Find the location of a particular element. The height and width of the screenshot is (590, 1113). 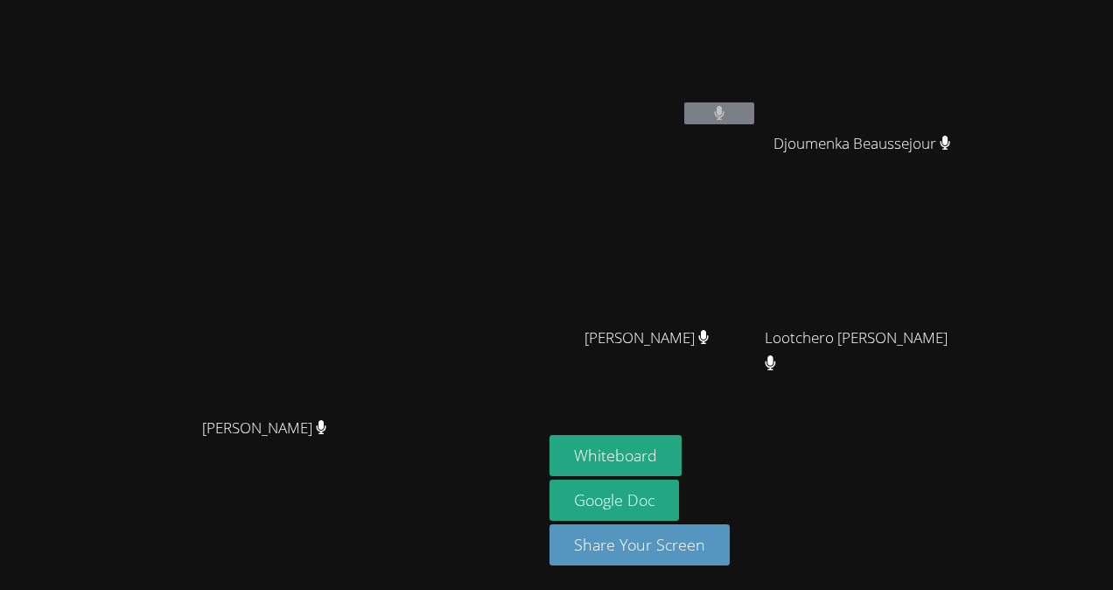

a: Google Doc is located at coordinates (614, 500).